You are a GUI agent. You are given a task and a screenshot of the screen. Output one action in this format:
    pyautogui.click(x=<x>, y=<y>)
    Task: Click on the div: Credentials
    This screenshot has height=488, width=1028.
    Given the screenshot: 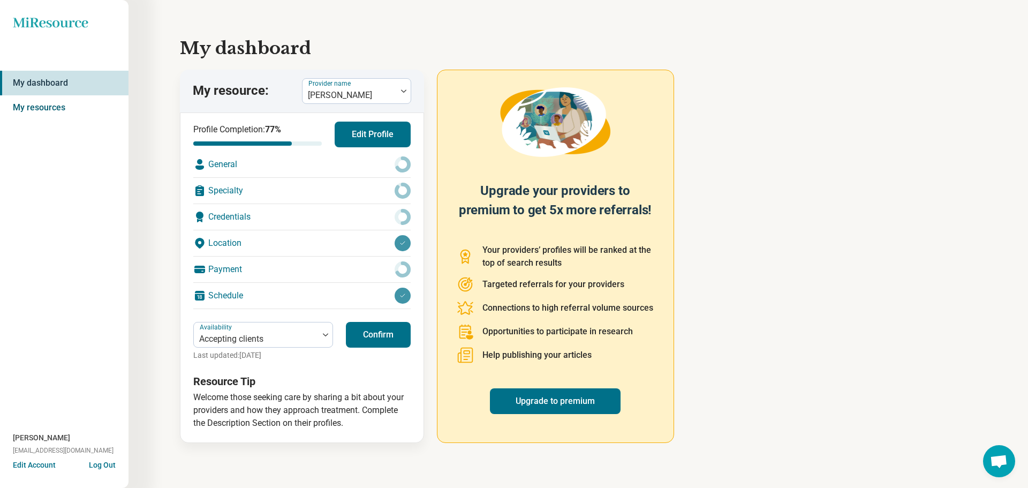 What is the action you would take?
    pyautogui.click(x=302, y=217)
    